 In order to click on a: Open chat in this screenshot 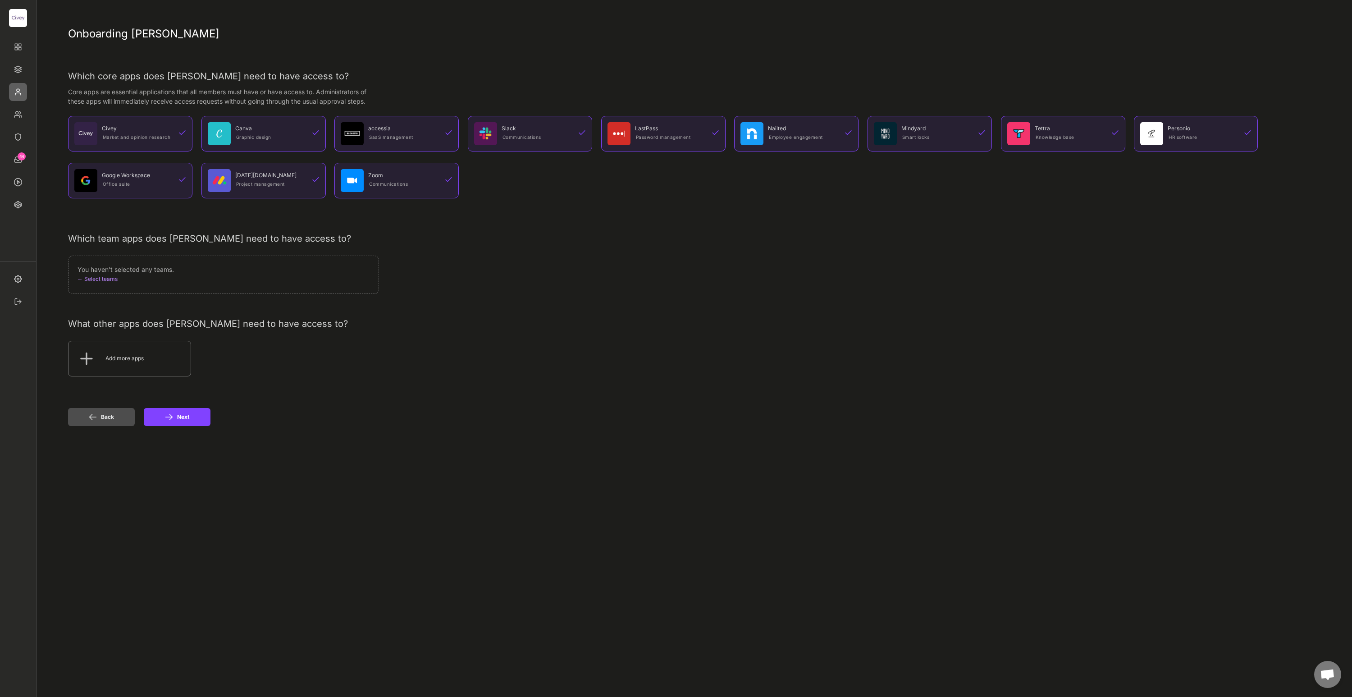, I will do `click(1327, 674)`.